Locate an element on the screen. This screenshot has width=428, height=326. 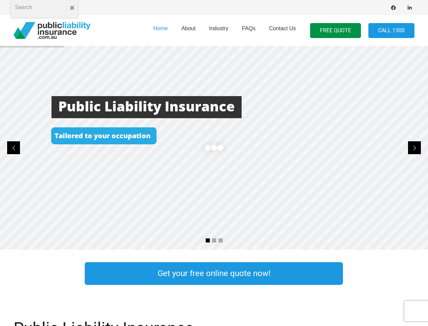
button: Close is located at coordinates (72, 8).